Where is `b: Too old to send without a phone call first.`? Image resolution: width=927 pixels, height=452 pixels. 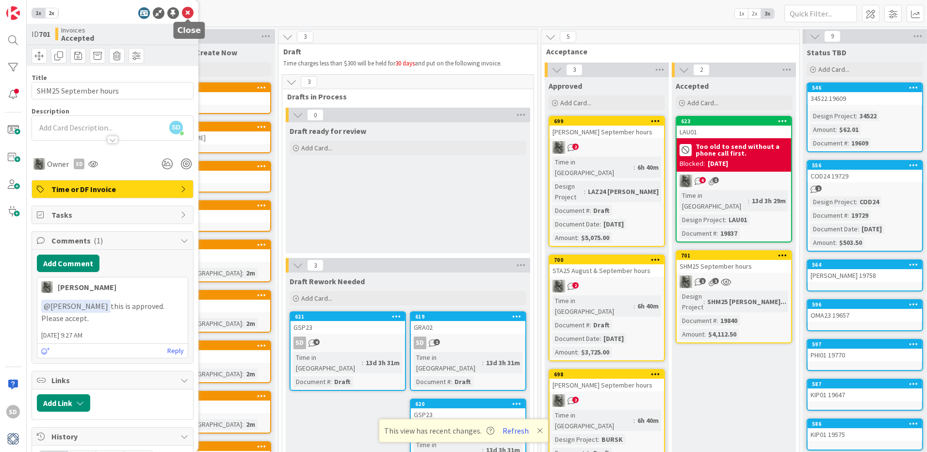
b: Too old to send without a phone call first. is located at coordinates (742, 150).